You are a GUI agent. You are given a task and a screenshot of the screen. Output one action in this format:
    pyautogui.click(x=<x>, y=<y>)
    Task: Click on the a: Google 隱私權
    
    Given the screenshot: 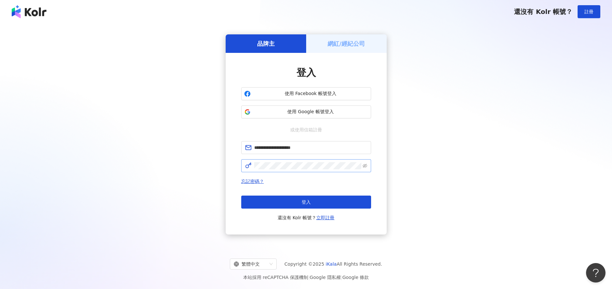 What is the action you would take?
    pyautogui.click(x=325, y=277)
    